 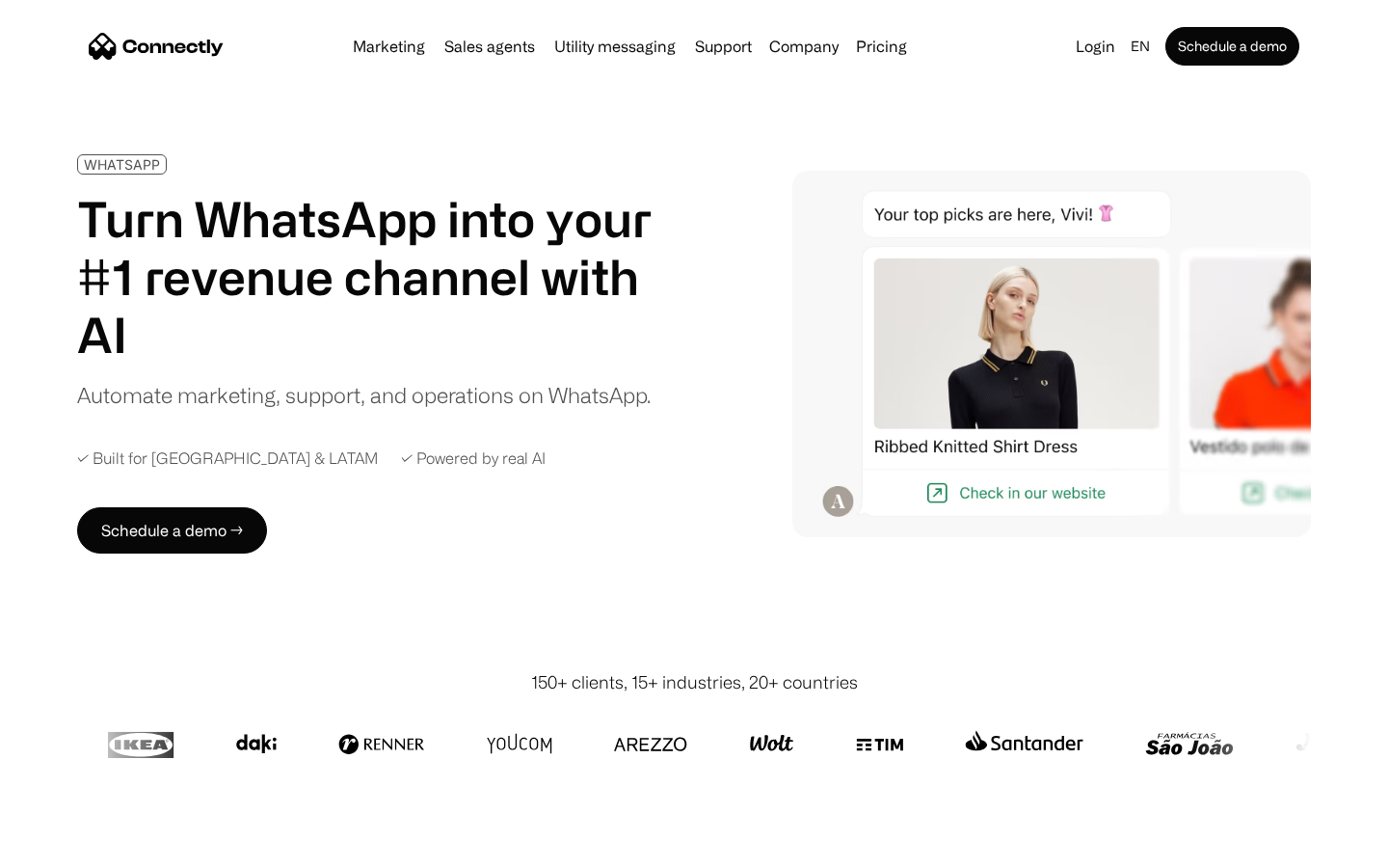 I want to click on a: Support, so click(x=723, y=47).